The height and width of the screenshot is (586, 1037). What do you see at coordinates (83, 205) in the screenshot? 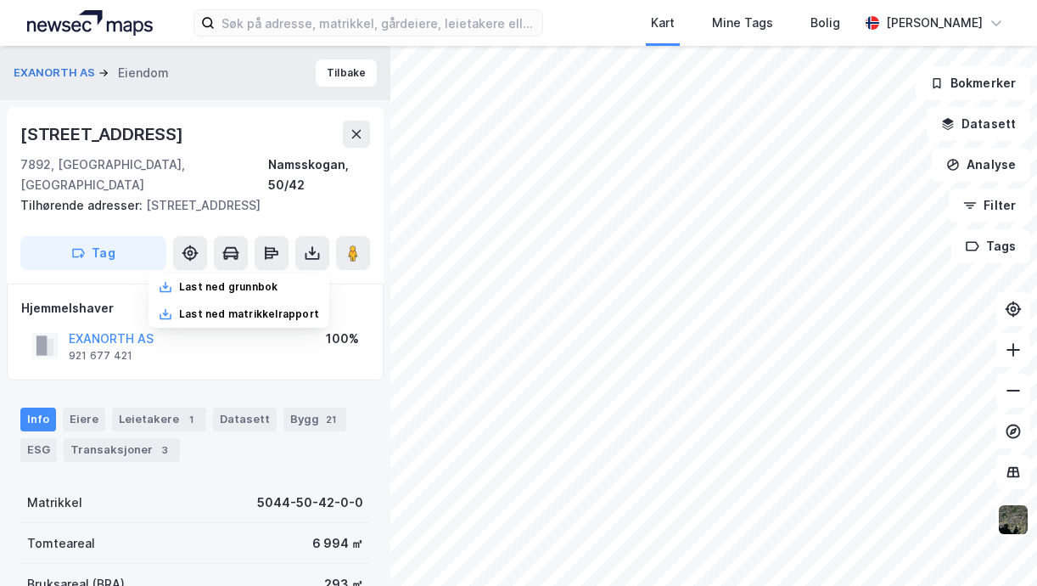
I see `span: Tilhørende adresser:` at bounding box center [83, 205].